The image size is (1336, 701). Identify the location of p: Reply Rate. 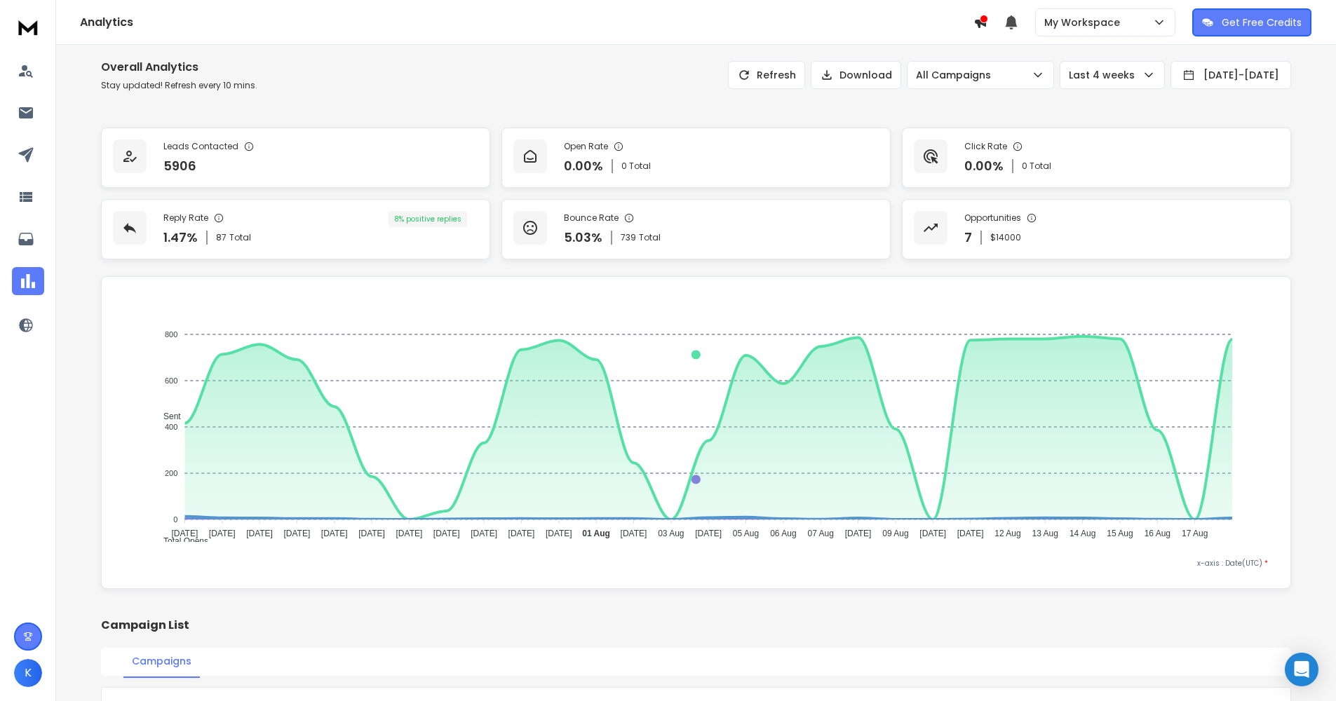
(186, 218).